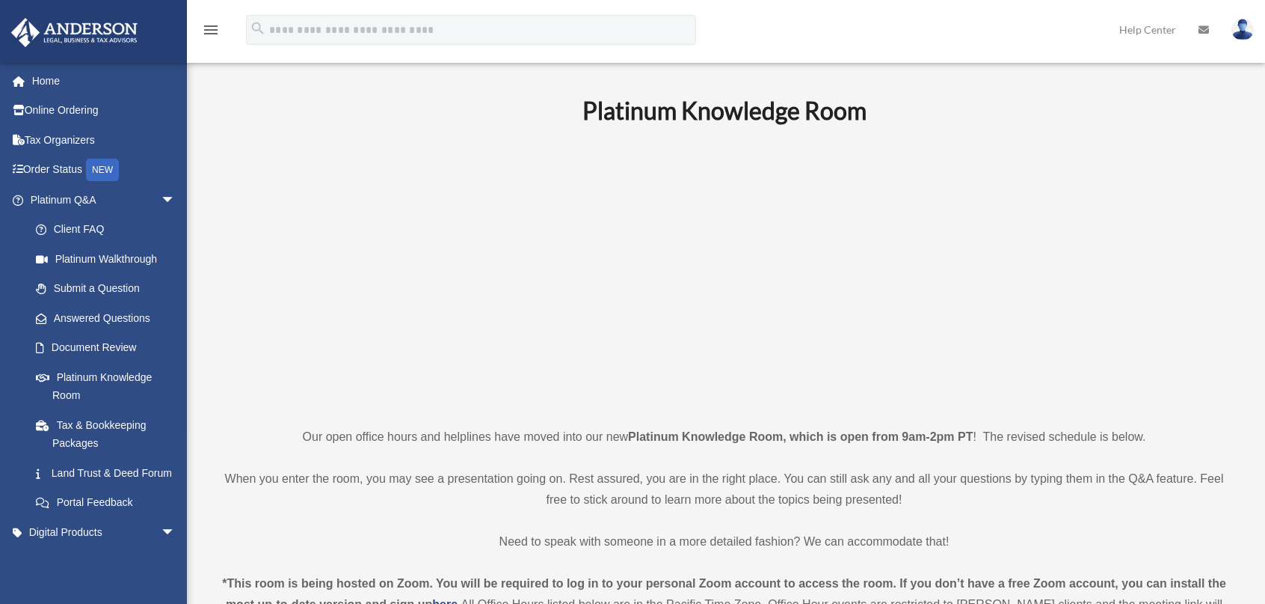 This screenshot has height=604, width=1265. What do you see at coordinates (109, 318) in the screenshot?
I see `a: Answered Questions` at bounding box center [109, 318].